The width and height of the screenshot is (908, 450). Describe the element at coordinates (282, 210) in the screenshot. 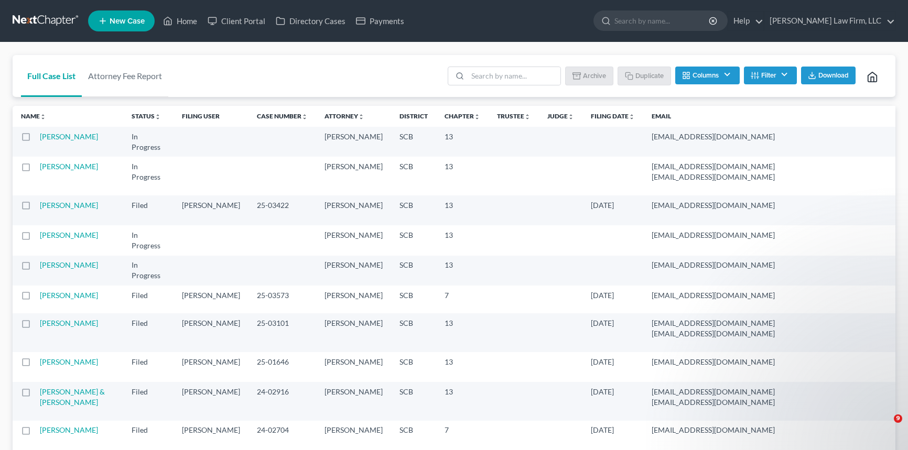

I see `td: 25-03422` at that location.